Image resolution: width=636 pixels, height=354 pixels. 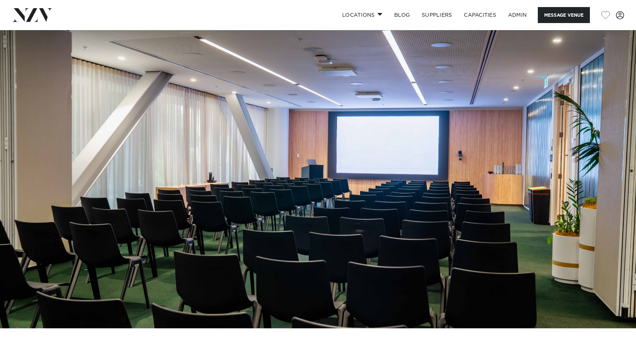 I want to click on img: nzv-logo.png, so click(x=32, y=15).